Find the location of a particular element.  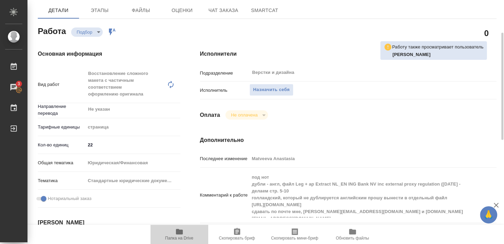

button: Папка на Drive is located at coordinates (179, 234).